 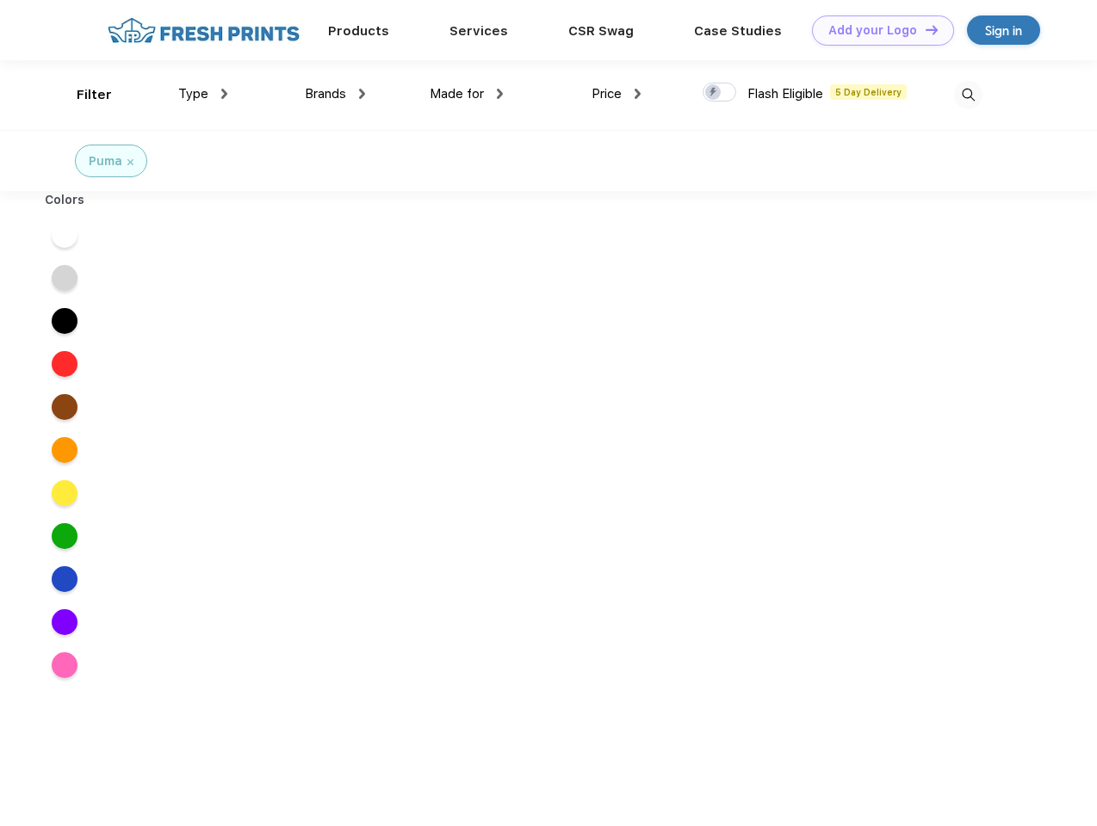 I want to click on span: Price, so click(x=606, y=94).